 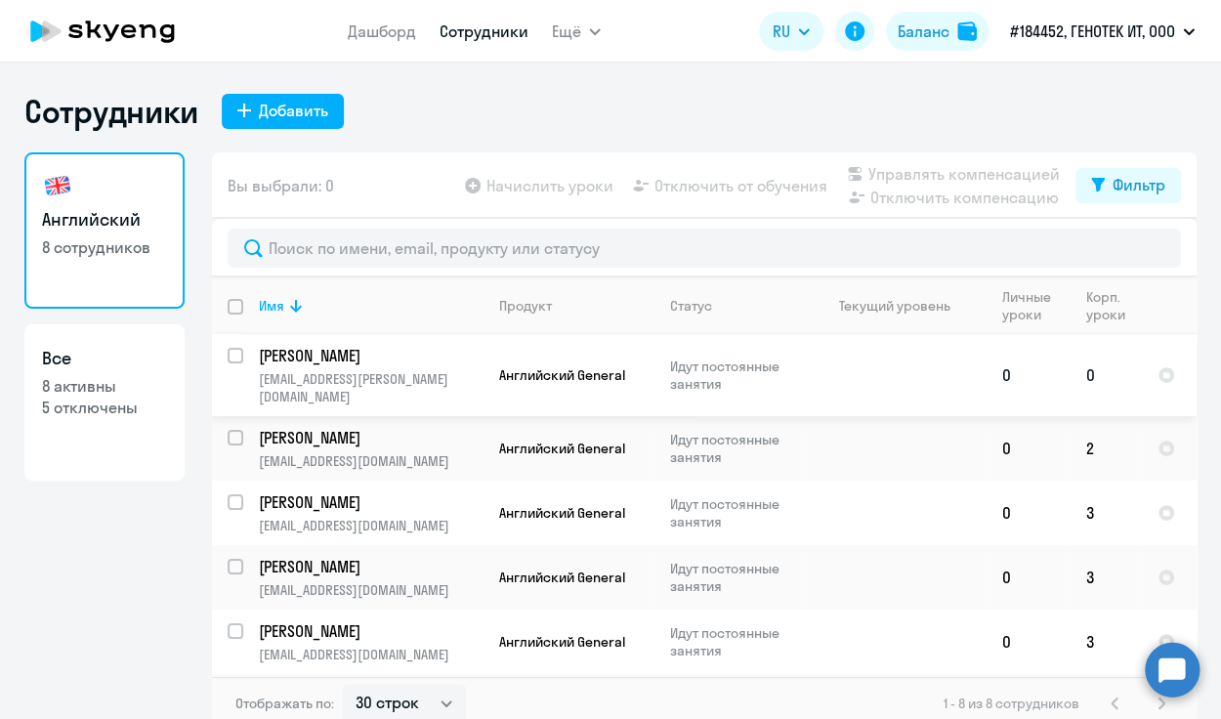 What do you see at coordinates (1106, 448) in the screenshot?
I see `td: 2` at bounding box center [1106, 448].